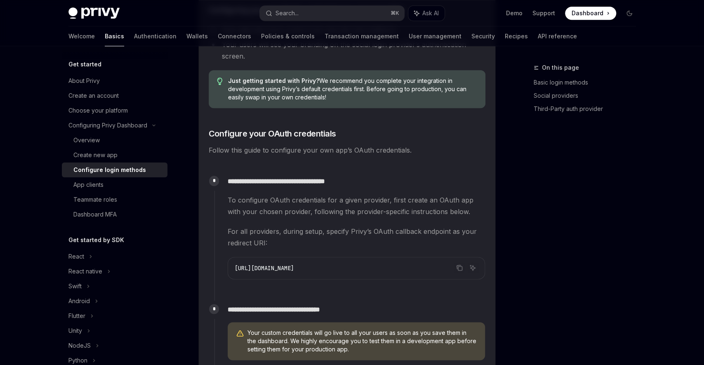 The height and width of the screenshot is (365, 704). Describe the element at coordinates (630, 13) in the screenshot. I see `button: Toggle dark mode` at that location.